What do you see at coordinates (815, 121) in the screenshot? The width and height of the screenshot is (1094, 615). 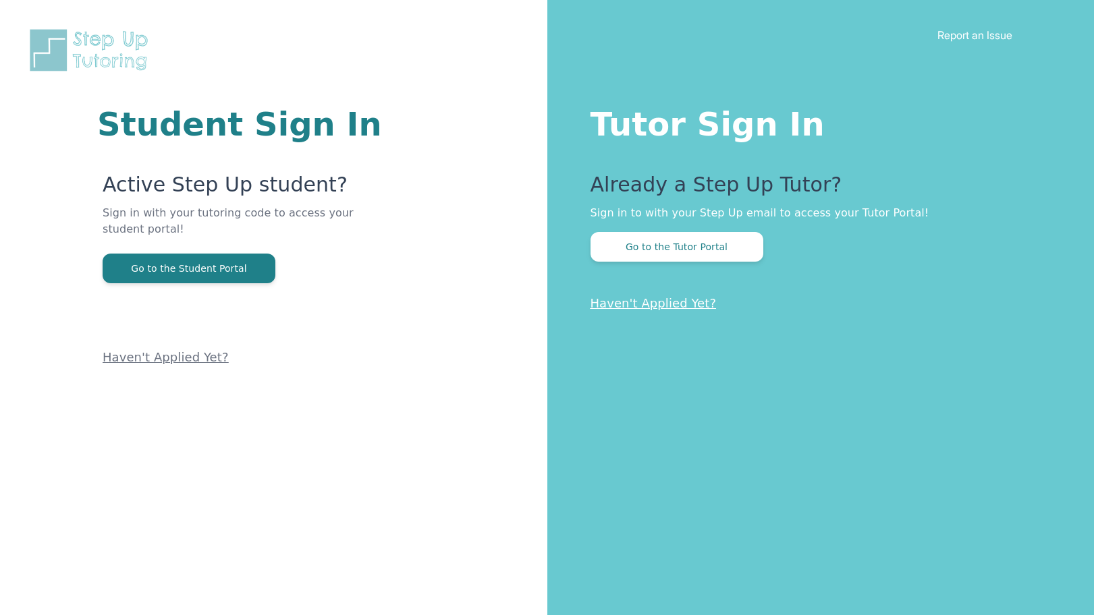 I see `h1: Tutor Sign In` at bounding box center [815, 121].